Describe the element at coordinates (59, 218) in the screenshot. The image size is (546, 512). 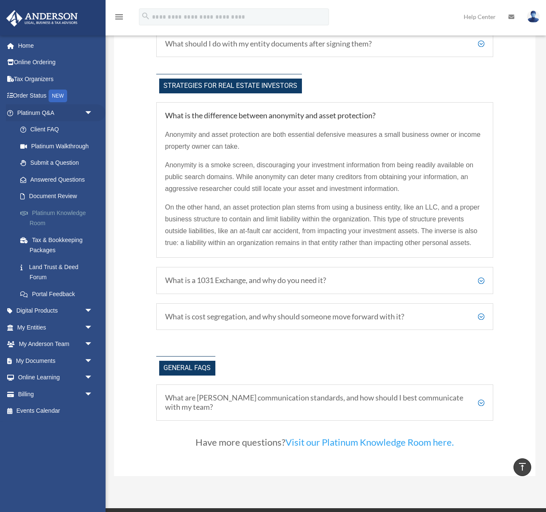
I see `a: Platinum Knowledge Room` at that location.